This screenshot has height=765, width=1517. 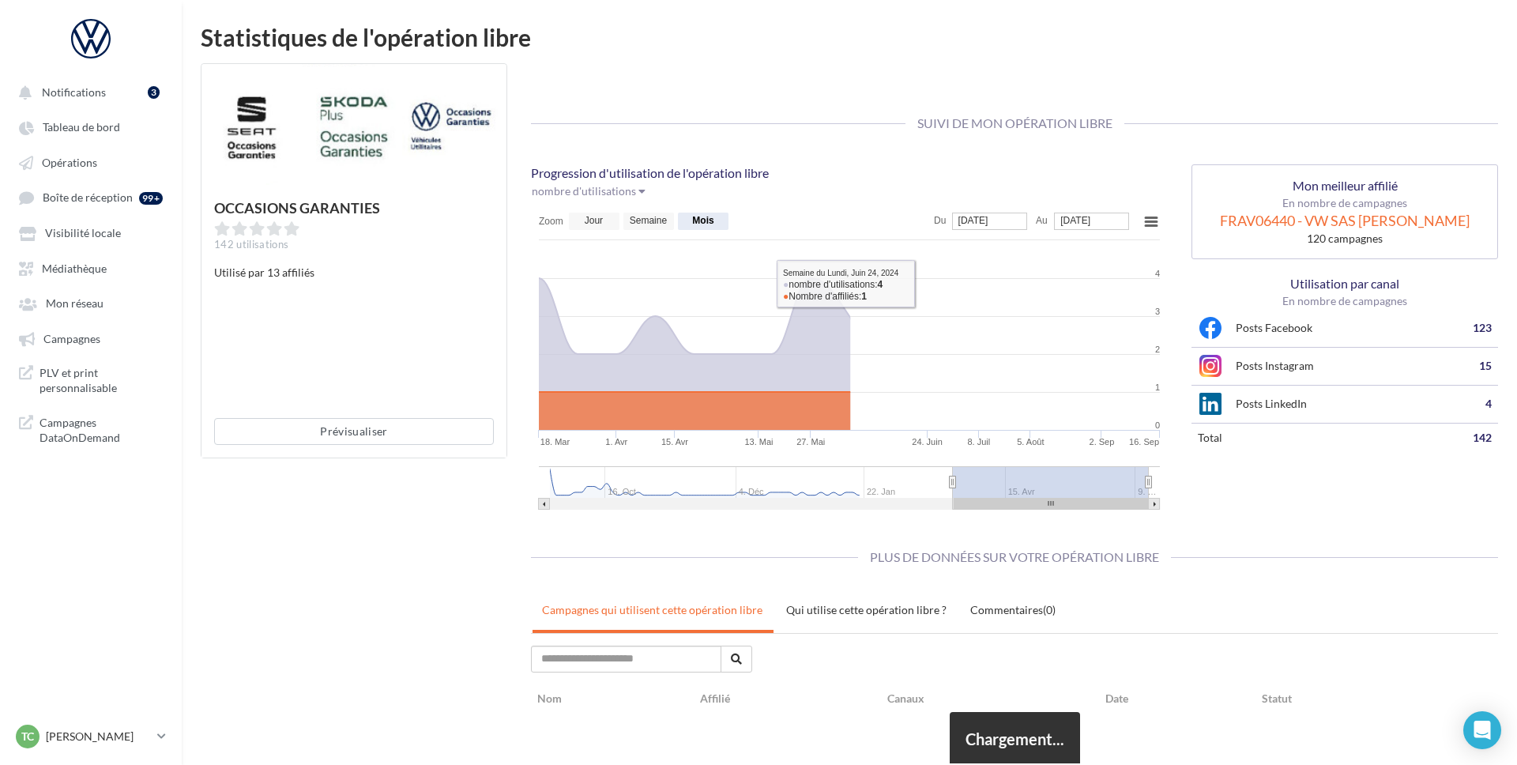 I want to click on a: Opérations, so click(x=91, y=162).